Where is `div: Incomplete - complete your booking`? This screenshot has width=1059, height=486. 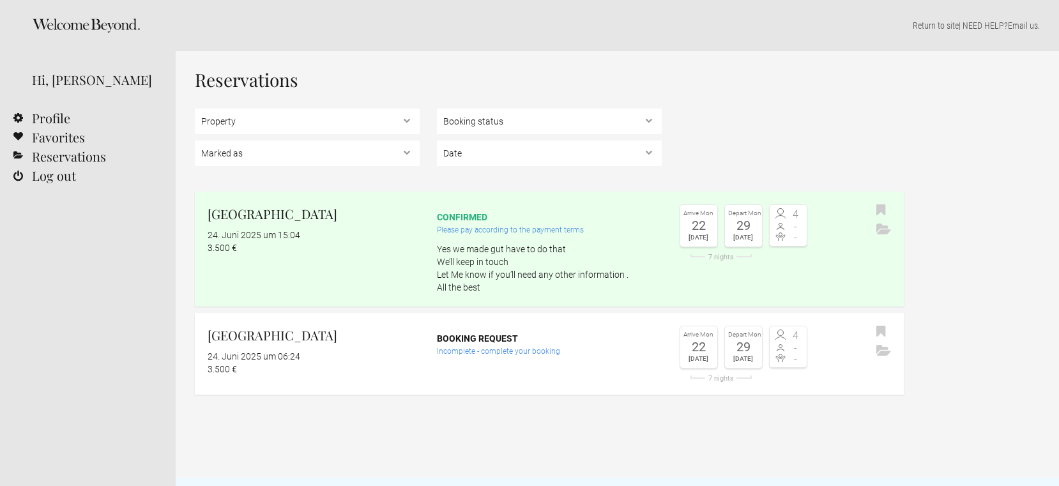 div: Incomplete - complete your booking is located at coordinates (550, 351).